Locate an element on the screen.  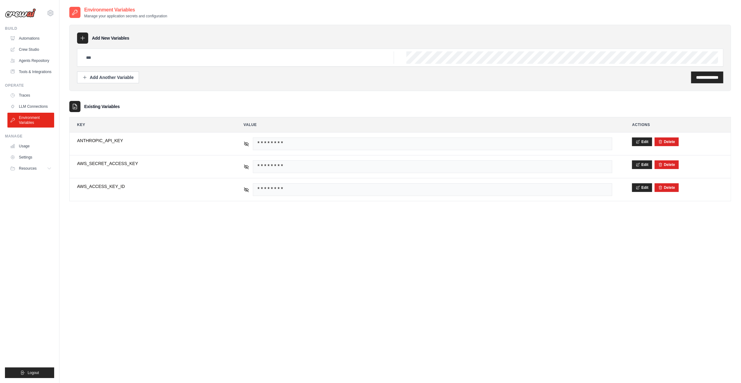
button: Resources is located at coordinates (31, 168).